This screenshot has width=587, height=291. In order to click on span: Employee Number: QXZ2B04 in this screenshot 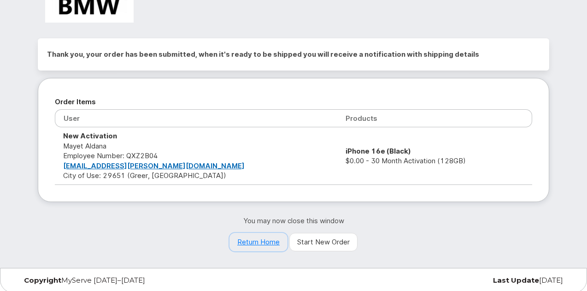, I will do `click(110, 155)`.